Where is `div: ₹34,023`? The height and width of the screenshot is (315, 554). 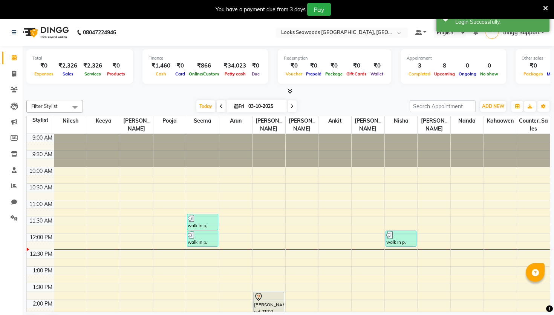
div: ₹34,023 is located at coordinates (235, 66).